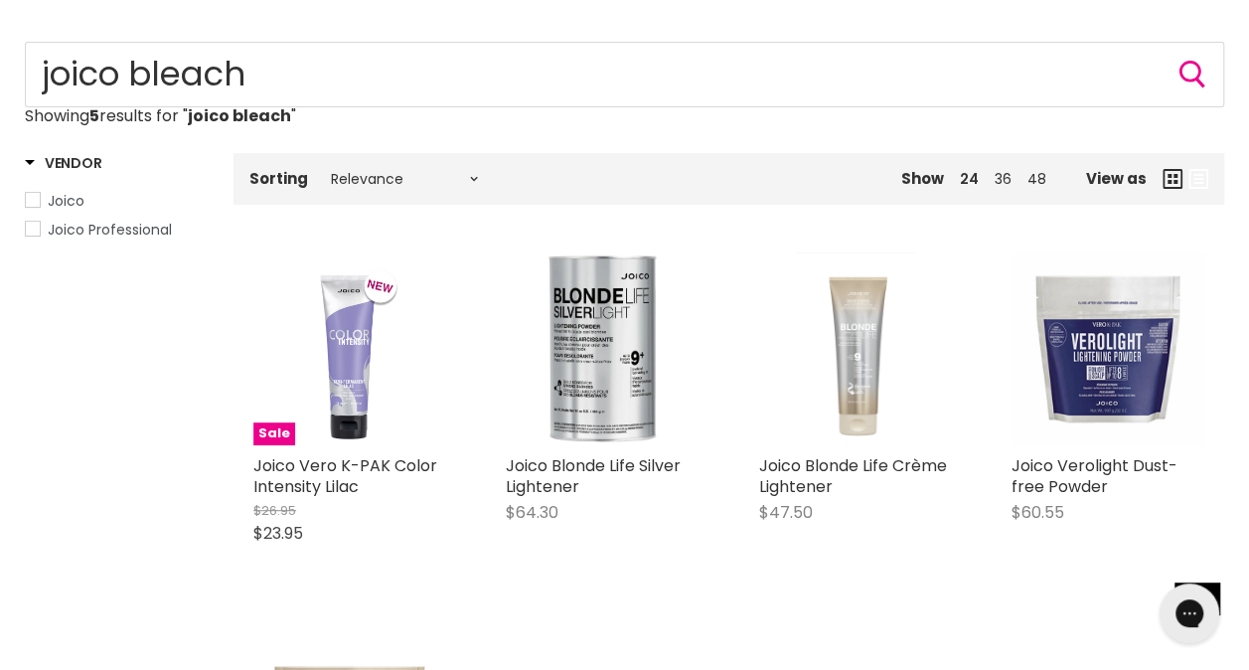  What do you see at coordinates (350, 349) in the screenshot?
I see `img: Joico Vero K-PAK Color Intensity Lilac` at bounding box center [350, 349].